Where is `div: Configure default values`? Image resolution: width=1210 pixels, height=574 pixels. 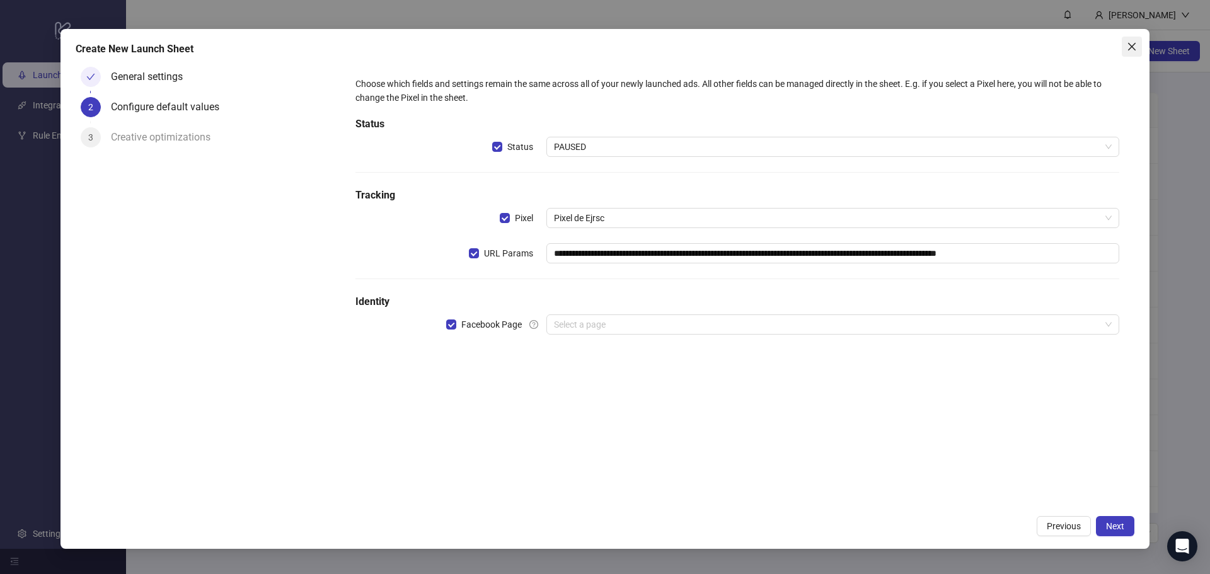
div: Configure default values is located at coordinates (170, 107).